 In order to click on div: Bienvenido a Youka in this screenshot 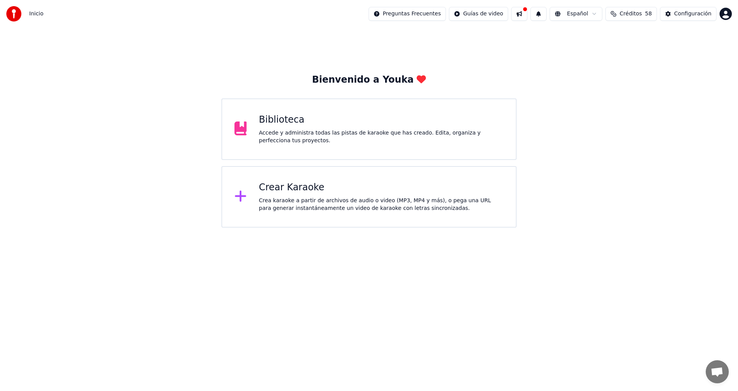, I will do `click(369, 80)`.